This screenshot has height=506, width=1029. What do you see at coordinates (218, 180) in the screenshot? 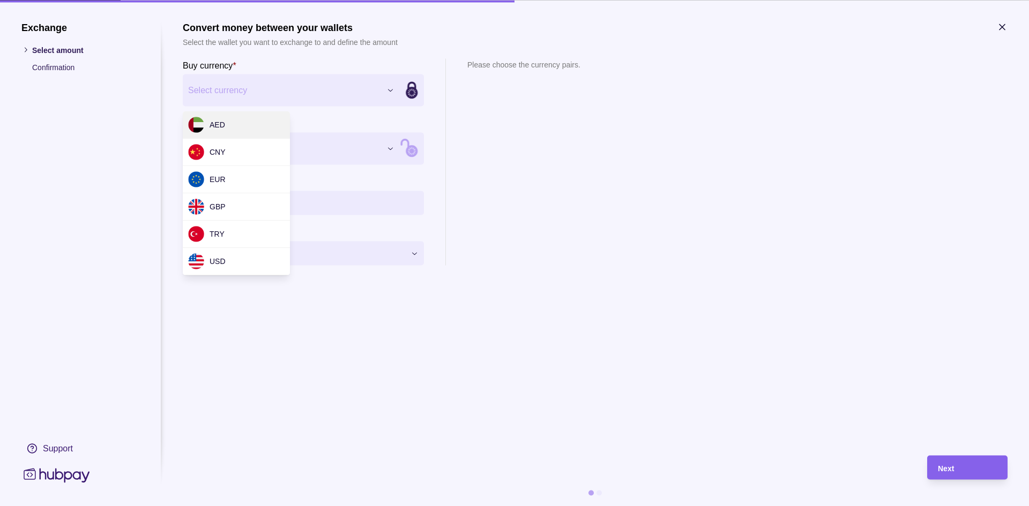
I see `span: EUR` at bounding box center [218, 180].